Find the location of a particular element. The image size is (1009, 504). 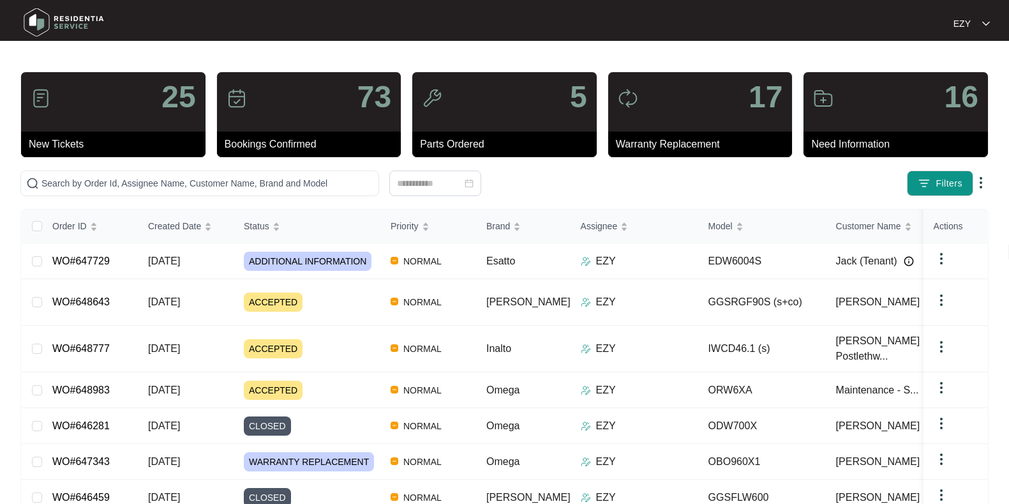

p: 17 is located at coordinates (765, 97).